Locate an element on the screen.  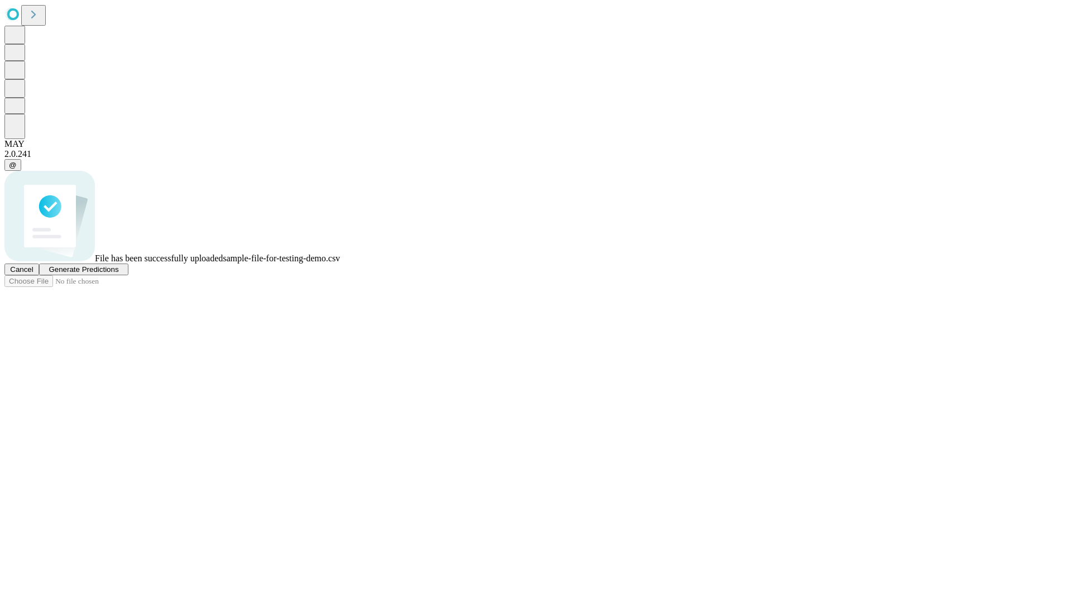
div: MAY is located at coordinates (536, 144).